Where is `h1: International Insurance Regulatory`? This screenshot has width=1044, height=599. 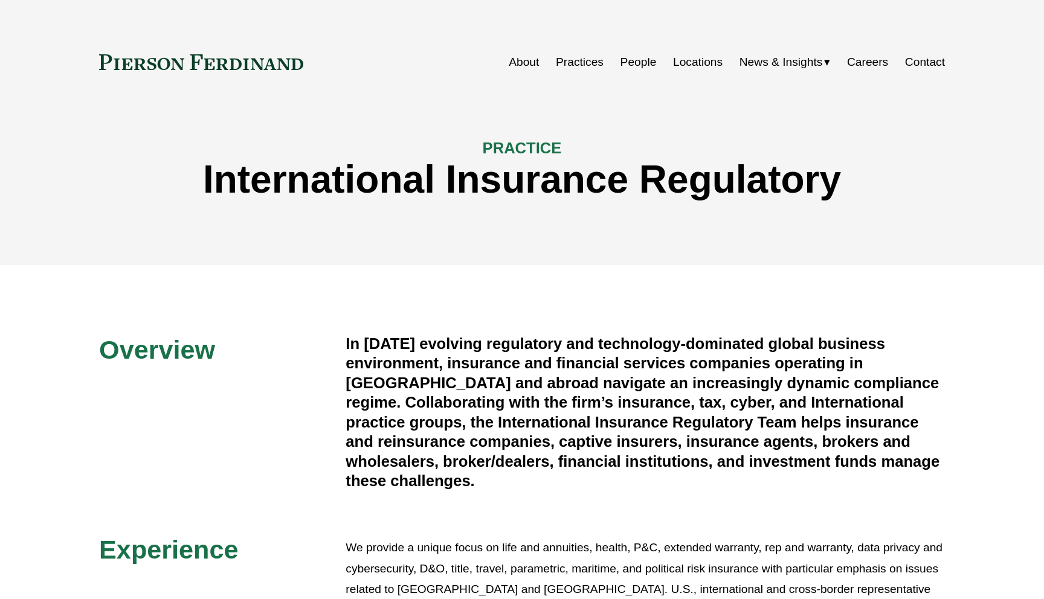 h1: International Insurance Regulatory is located at coordinates (522, 179).